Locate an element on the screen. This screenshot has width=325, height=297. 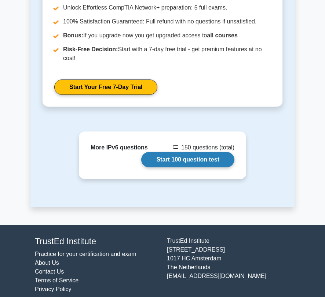
a: Terms of Service is located at coordinates (56, 280).